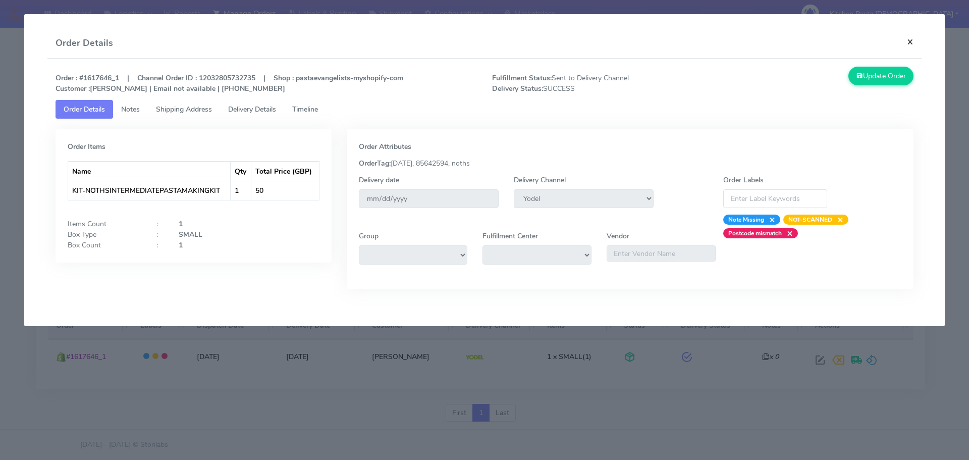 The height and width of the screenshot is (460, 969). What do you see at coordinates (241, 190) in the screenshot?
I see `td: 1` at bounding box center [241, 190].